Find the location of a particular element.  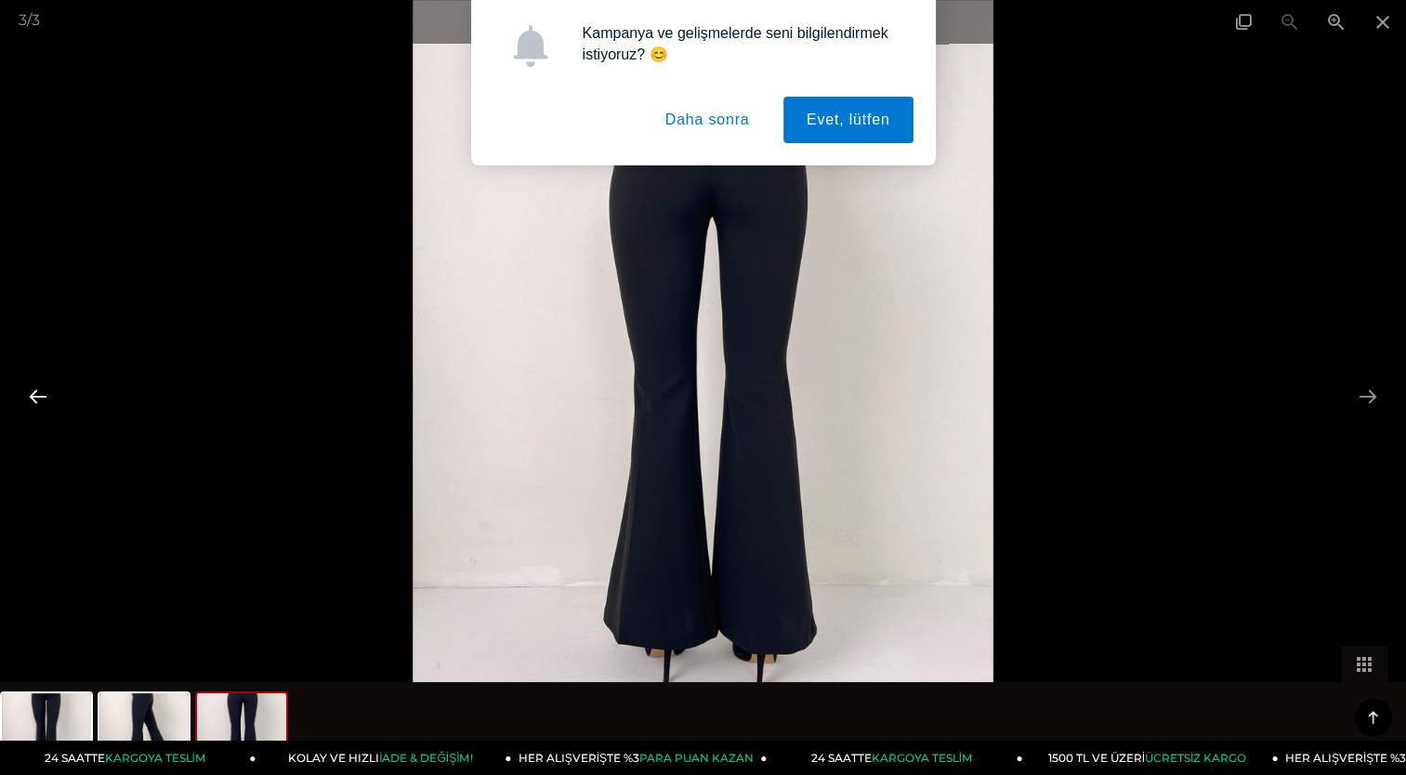

button: Evet, lütfen is located at coordinates (848, 120).